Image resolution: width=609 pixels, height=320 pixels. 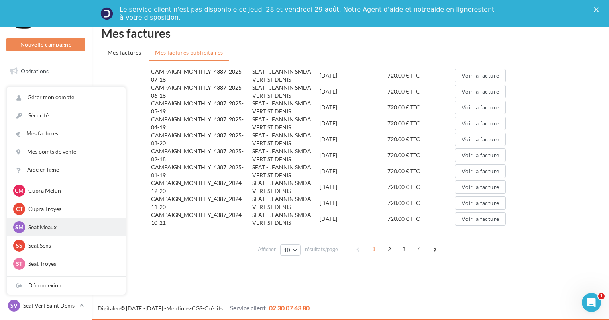 I want to click on div: CAMPAIGN_MONTHLY_4387_2025-03-20, so click(x=202, y=139).